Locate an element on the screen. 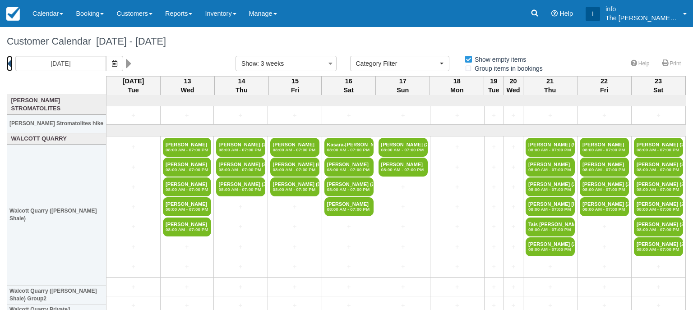 The height and width of the screenshot is (313, 693). th: 21 Thu is located at coordinates (550, 86).